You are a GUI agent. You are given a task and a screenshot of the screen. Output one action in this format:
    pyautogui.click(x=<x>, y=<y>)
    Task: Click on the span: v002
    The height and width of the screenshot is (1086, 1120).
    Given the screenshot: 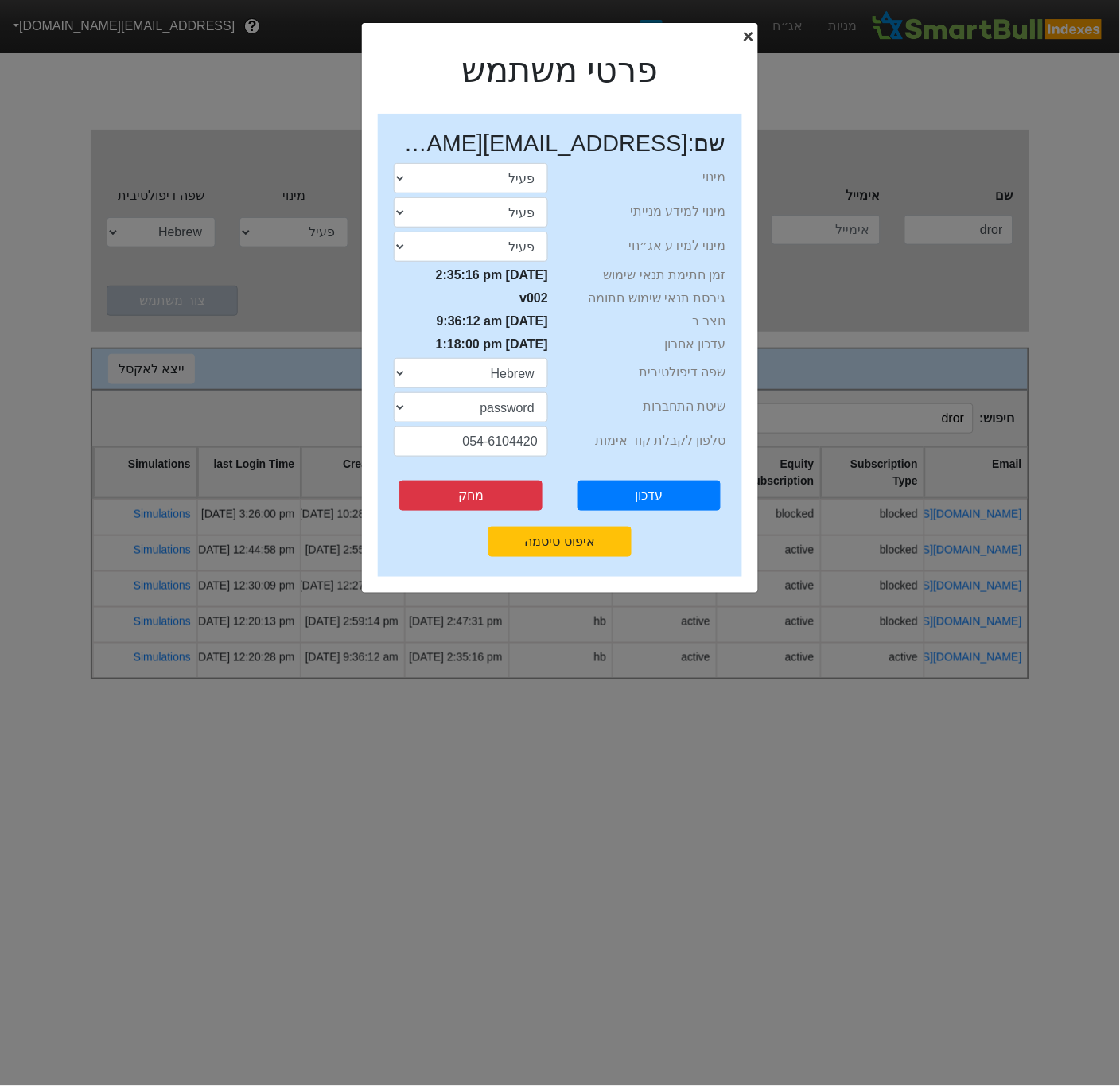 What is the action you would take?
    pyautogui.click(x=534, y=298)
    